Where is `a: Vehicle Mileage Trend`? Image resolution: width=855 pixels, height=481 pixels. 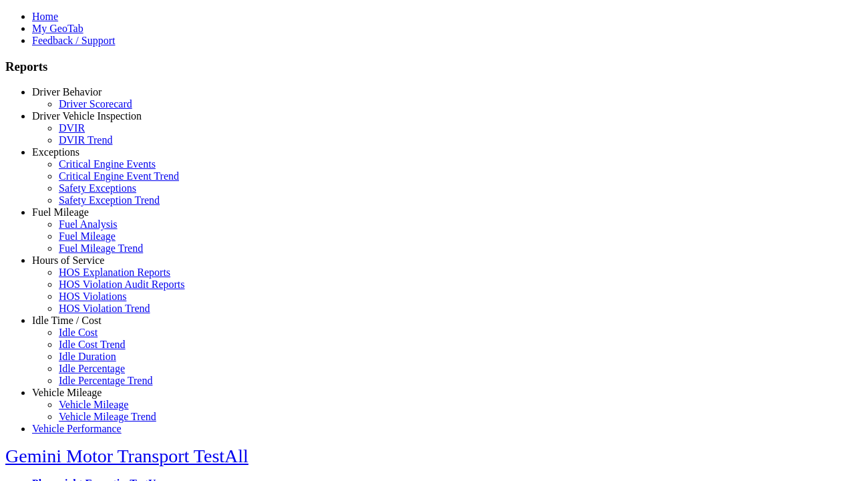 a: Vehicle Mileage Trend is located at coordinates (108, 416).